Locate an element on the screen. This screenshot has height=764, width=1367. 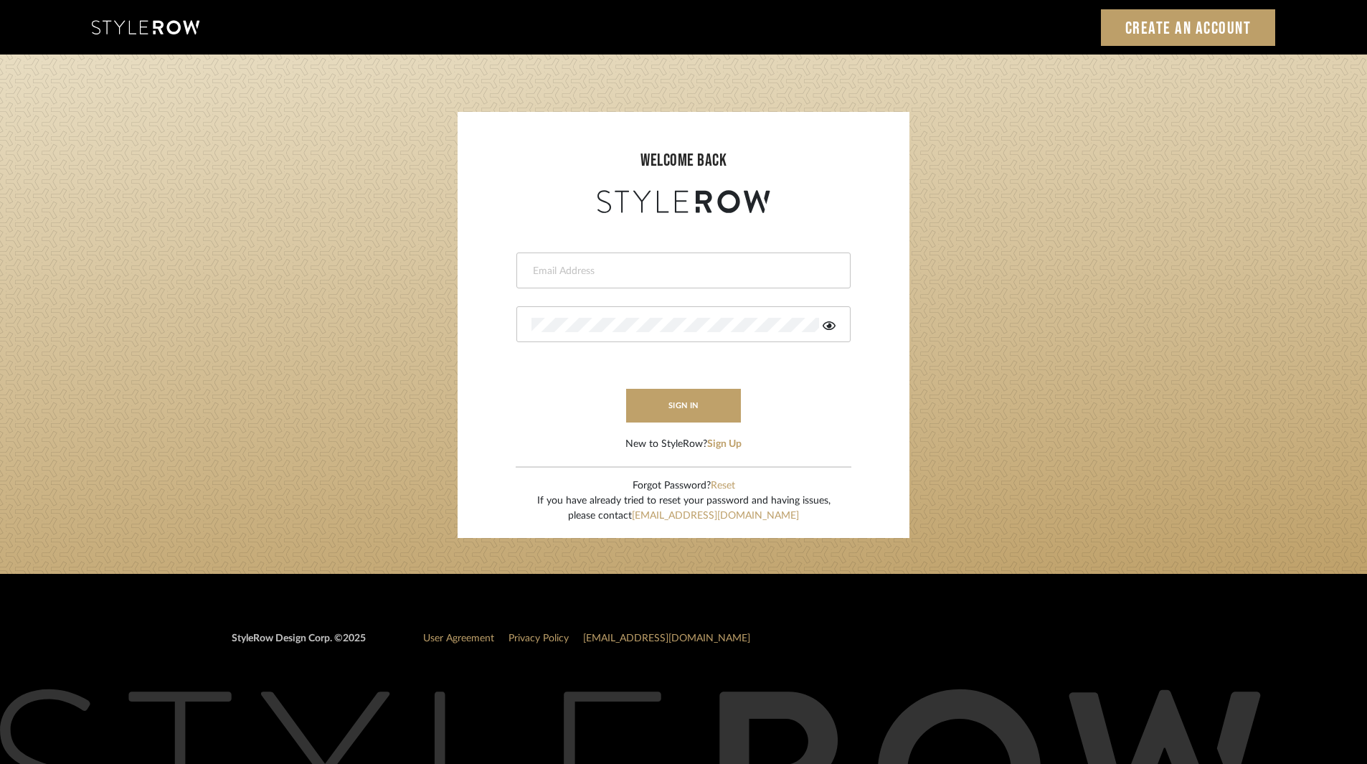
input: Email Address is located at coordinates (681, 271).